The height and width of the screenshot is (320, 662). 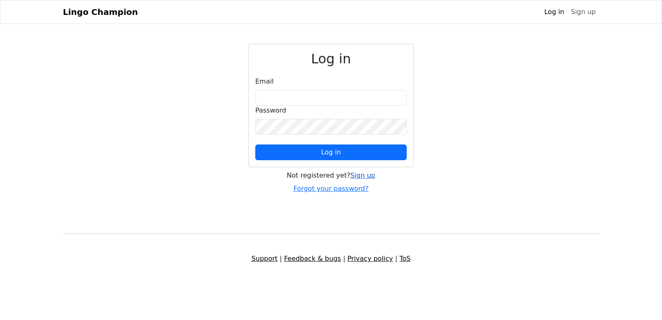 I want to click on a: Privacy policy, so click(x=370, y=258).